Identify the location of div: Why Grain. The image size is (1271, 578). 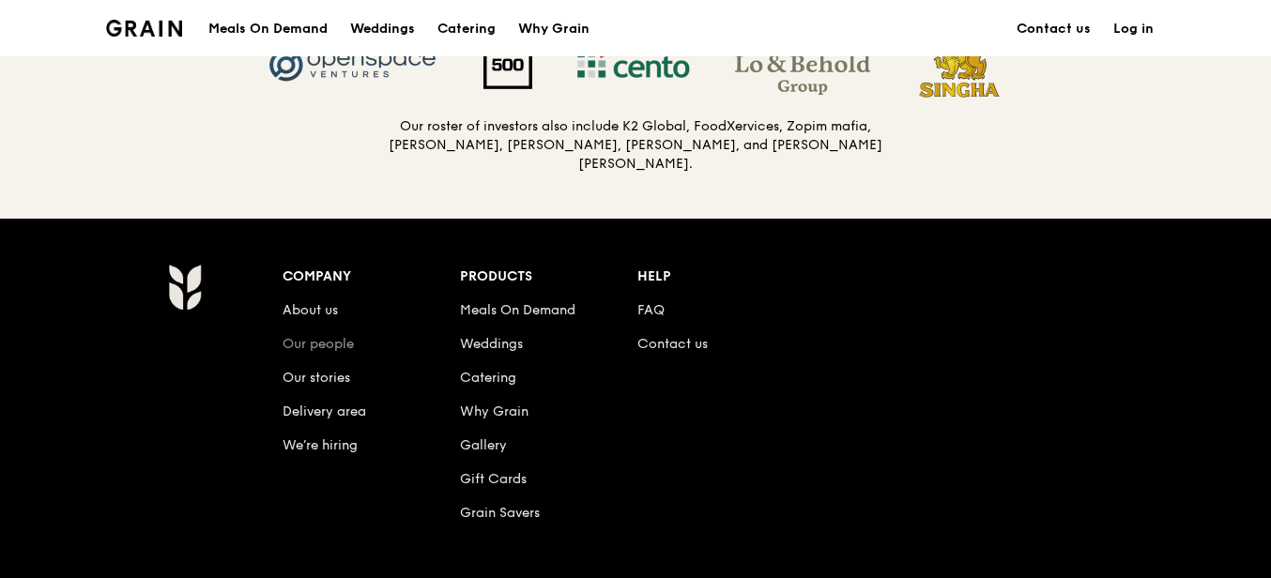
(554, 29).